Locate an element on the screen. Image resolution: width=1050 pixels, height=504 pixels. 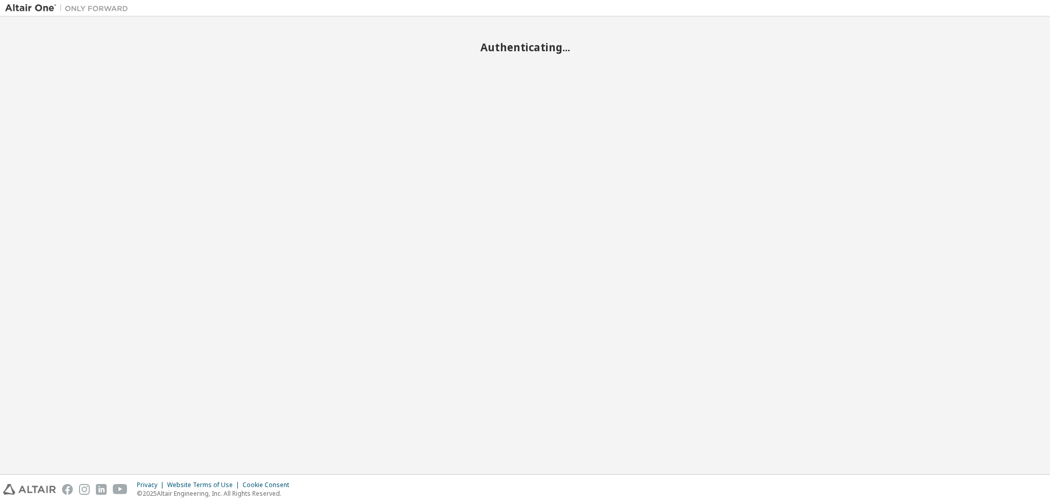
p: © 2025 Altair Engineering, Inc. All Rights Reserved. is located at coordinates (216, 493).